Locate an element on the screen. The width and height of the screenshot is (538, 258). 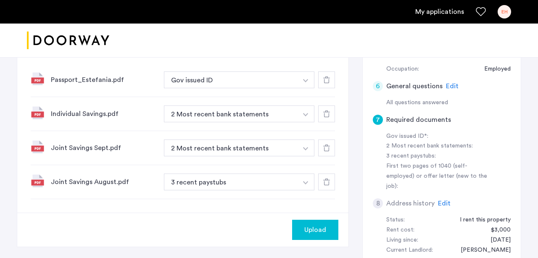
div: Joint Savings Sept.pdf is located at coordinates (104, 148).